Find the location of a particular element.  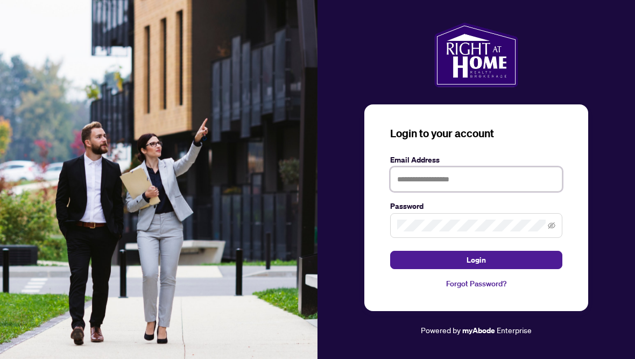

label: Email Address is located at coordinates (477, 160).